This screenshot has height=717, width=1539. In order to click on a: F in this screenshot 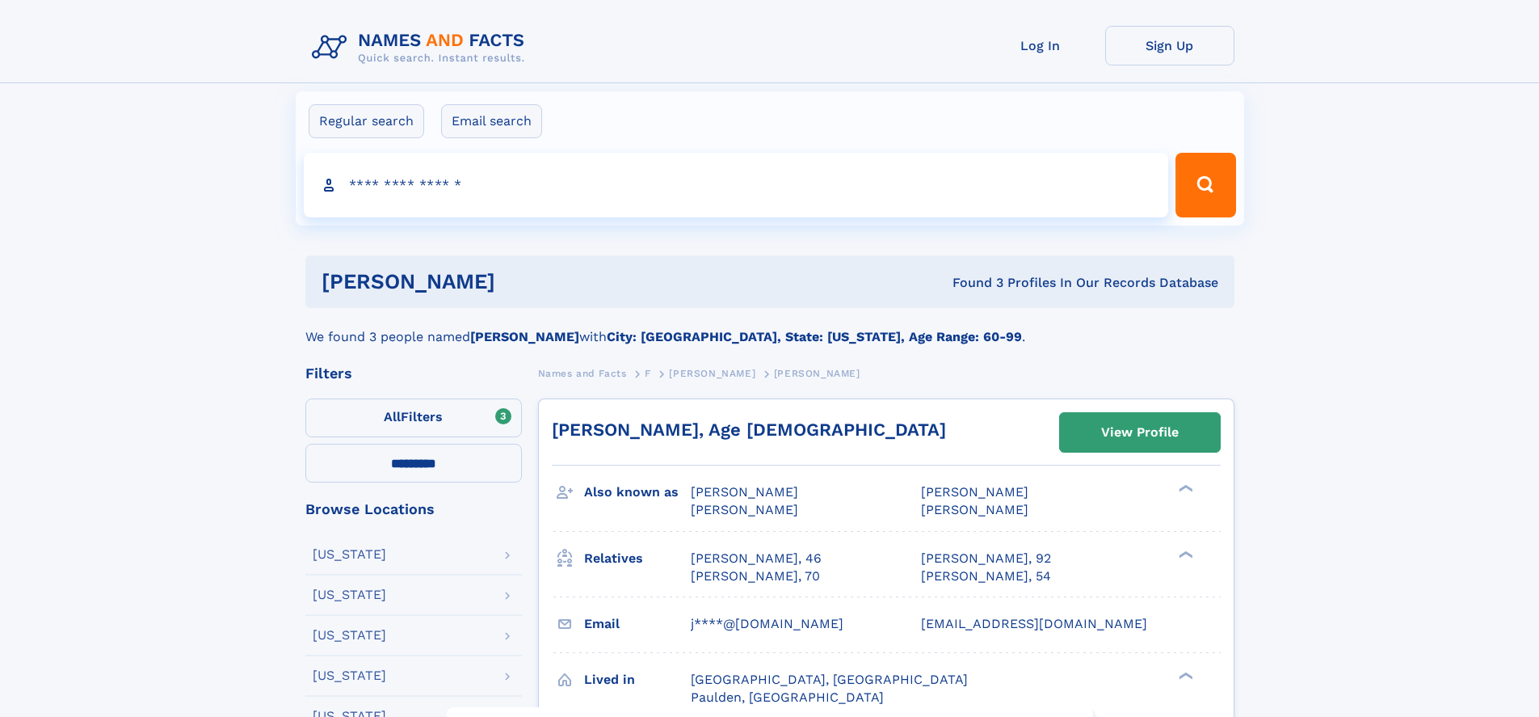, I will do `click(648, 372)`.